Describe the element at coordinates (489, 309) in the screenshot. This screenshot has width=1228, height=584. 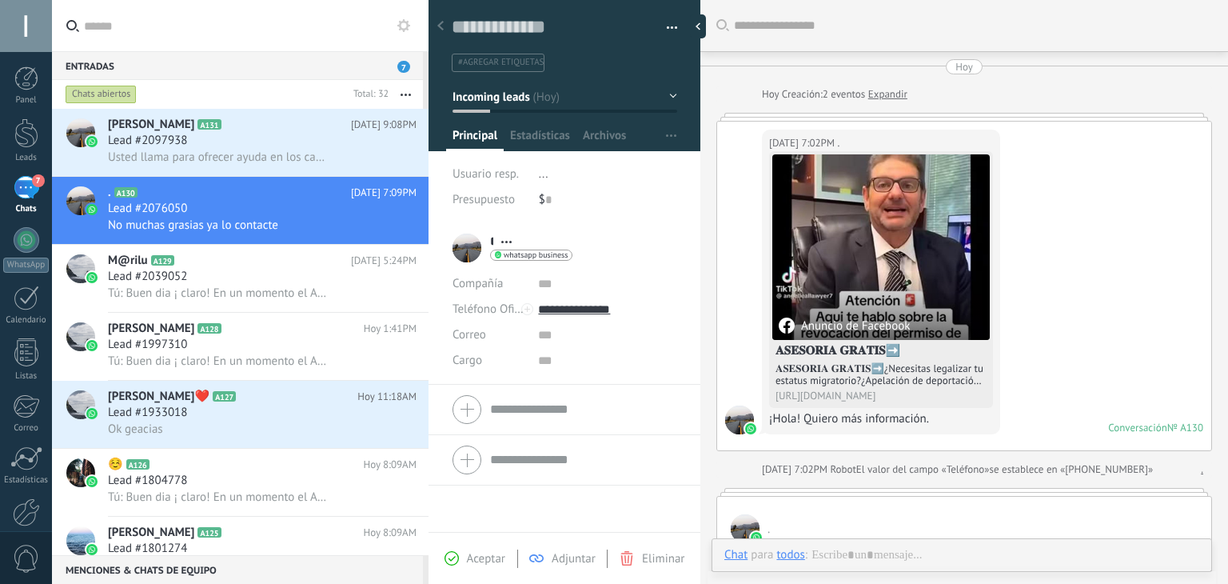
I see `button: Teléfono Oficina` at that location.